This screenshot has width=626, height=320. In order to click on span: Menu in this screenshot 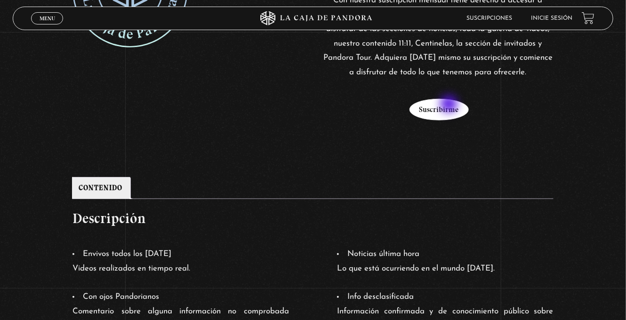, I will do `click(47, 18)`.